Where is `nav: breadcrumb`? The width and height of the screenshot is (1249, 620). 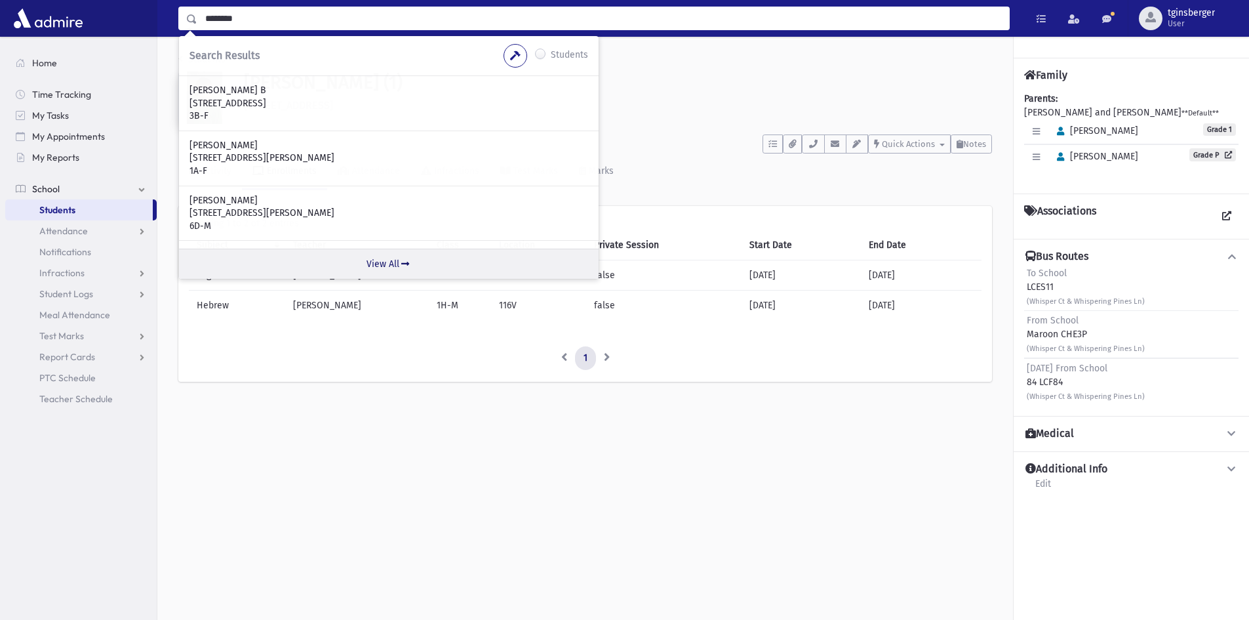
nav: breadcrumb is located at coordinates (202, 62).